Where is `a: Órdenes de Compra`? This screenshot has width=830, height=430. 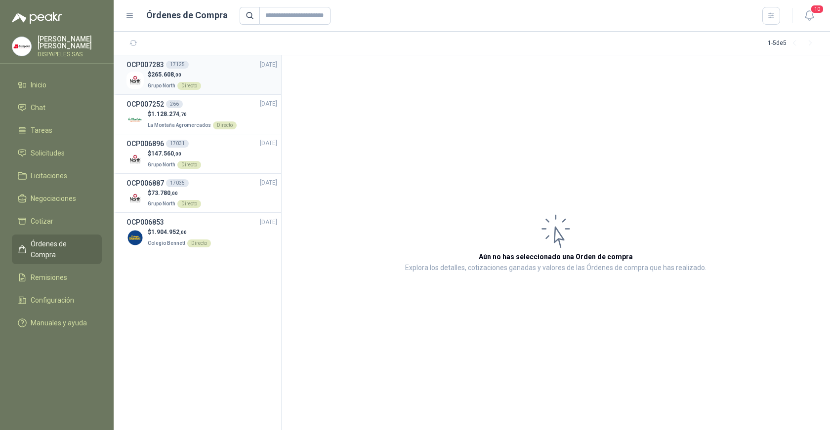 a: Órdenes de Compra is located at coordinates (57, 249).